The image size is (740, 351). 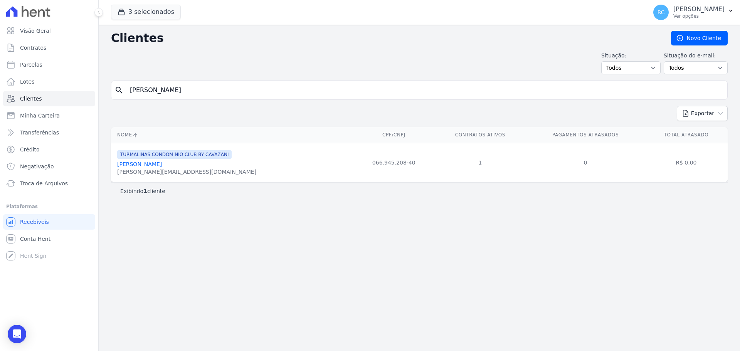 I want to click on a: Negativação, so click(x=49, y=167).